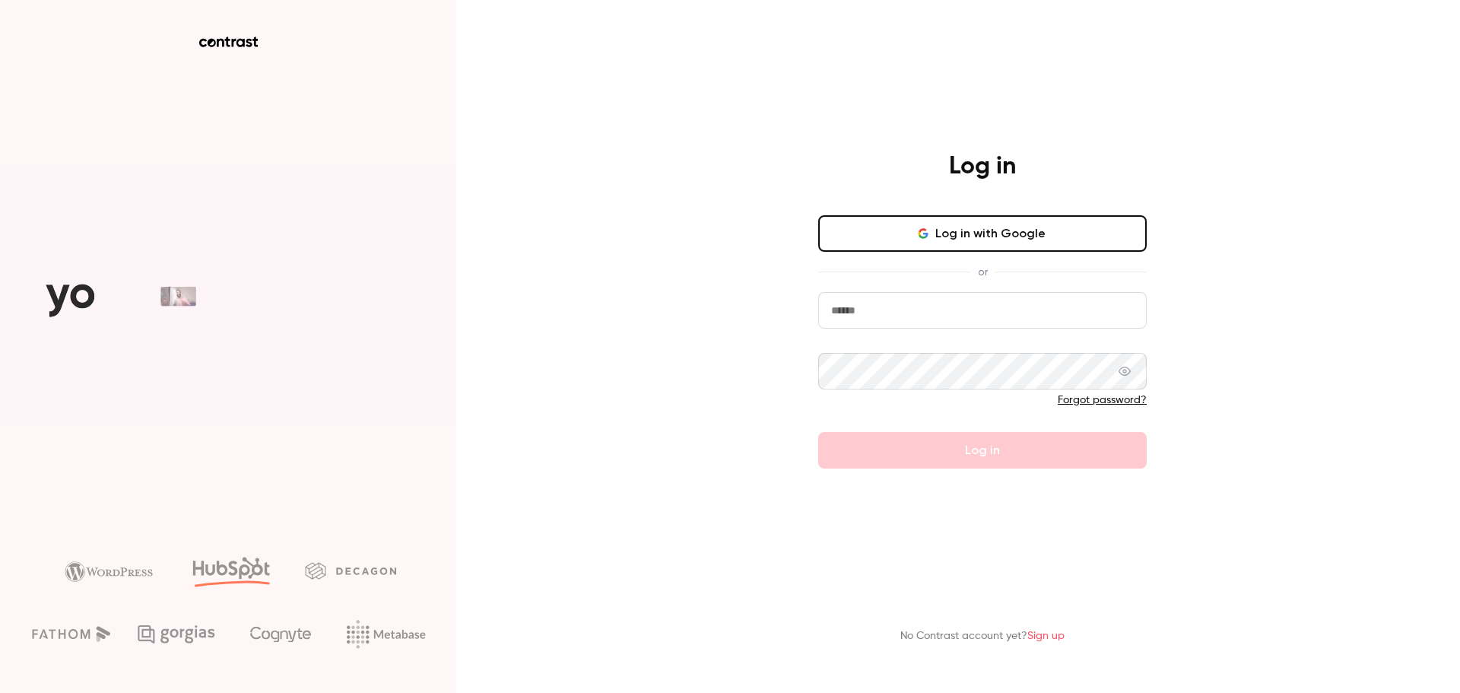 The width and height of the screenshot is (1460, 693). Describe the element at coordinates (982, 271) in the screenshot. I see `span: or` at that location.